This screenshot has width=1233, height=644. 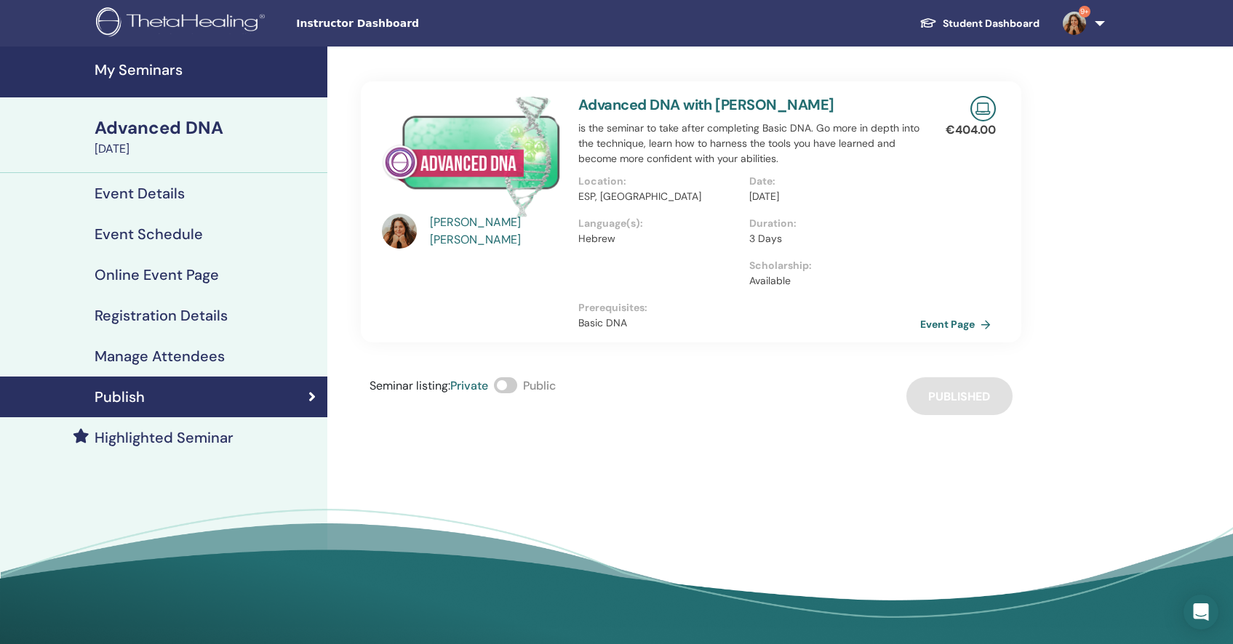 What do you see at coordinates (148, 234) in the screenshot?
I see `h4: Event Schedule` at bounding box center [148, 234].